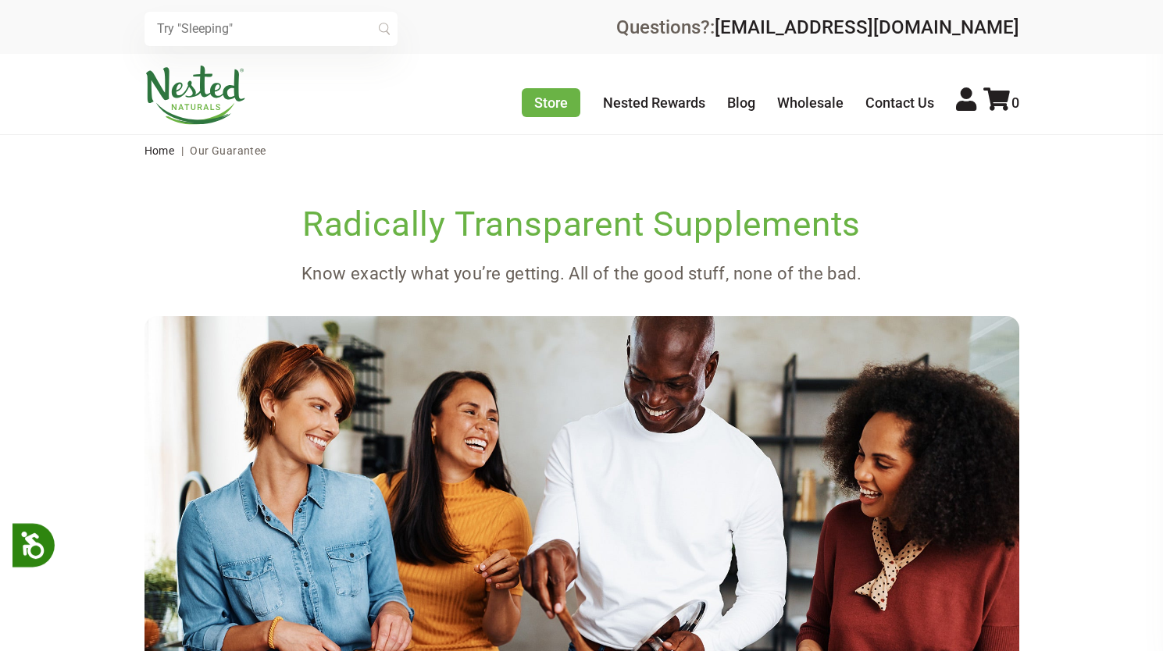  Describe the element at coordinates (550, 102) in the screenshot. I see `a: Store` at that location.